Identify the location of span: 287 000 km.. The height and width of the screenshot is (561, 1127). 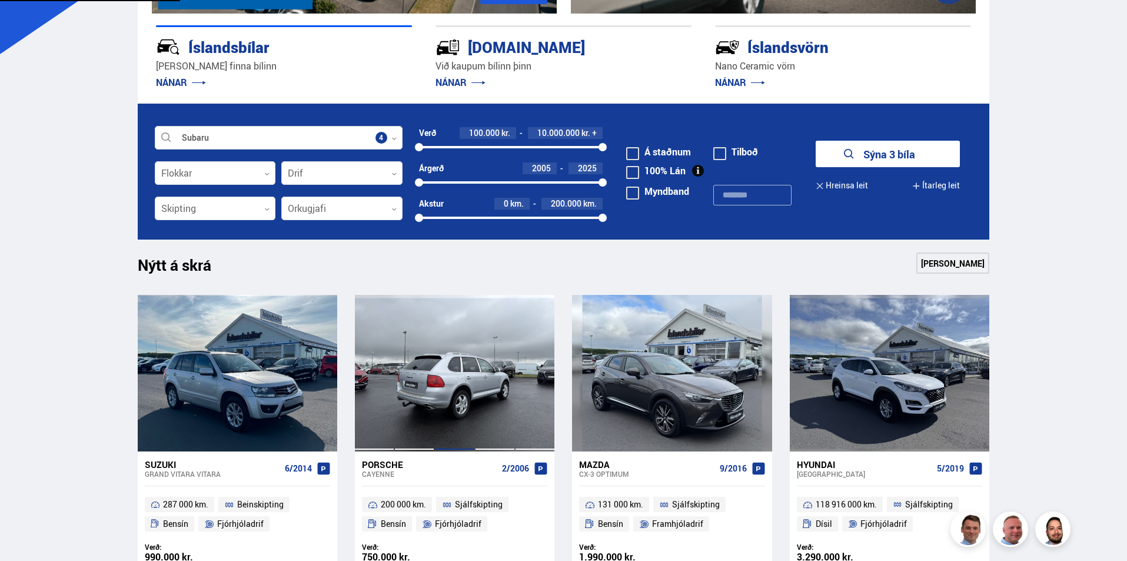
(185, 504).